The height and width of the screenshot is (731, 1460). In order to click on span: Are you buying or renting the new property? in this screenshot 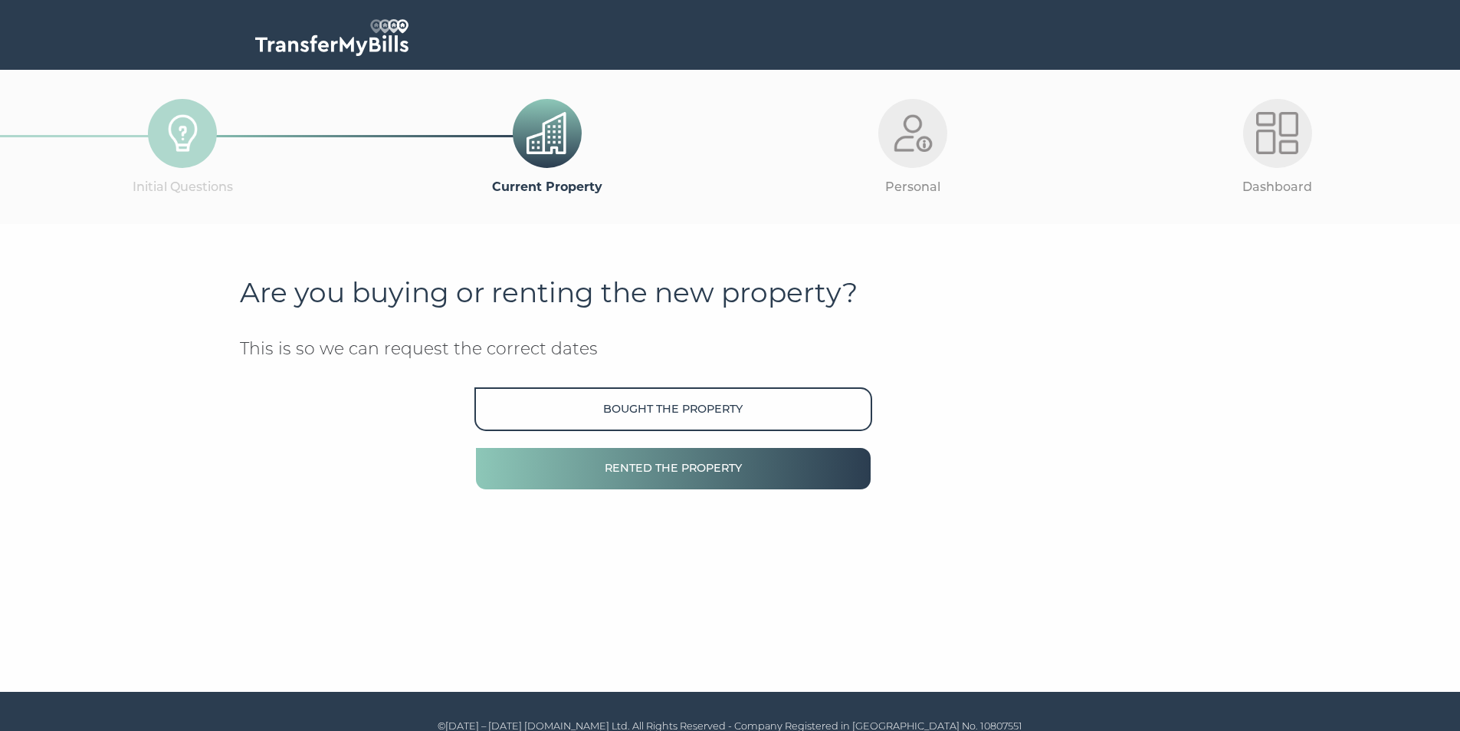, I will do `click(549, 292)`.